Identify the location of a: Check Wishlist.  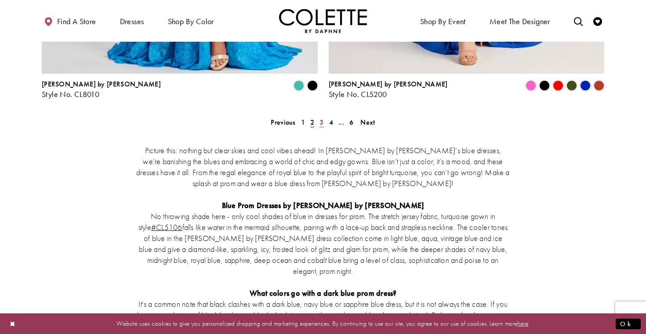
(598, 21).